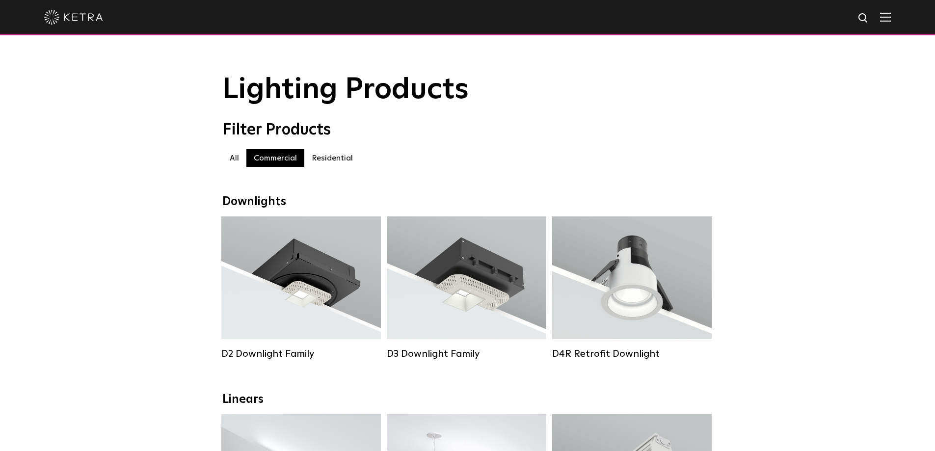  Describe the element at coordinates (632, 354) in the screenshot. I see `div: D4R Retrofit Downlight` at that location.